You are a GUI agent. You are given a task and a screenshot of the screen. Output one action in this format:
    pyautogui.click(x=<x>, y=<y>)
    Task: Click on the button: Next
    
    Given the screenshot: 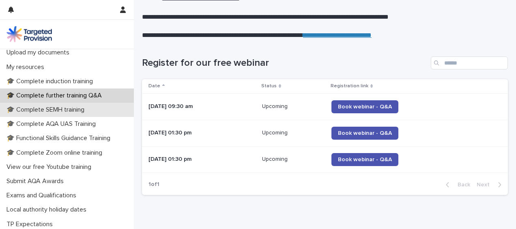 What is the action you would take?
    pyautogui.click(x=491, y=185)
    